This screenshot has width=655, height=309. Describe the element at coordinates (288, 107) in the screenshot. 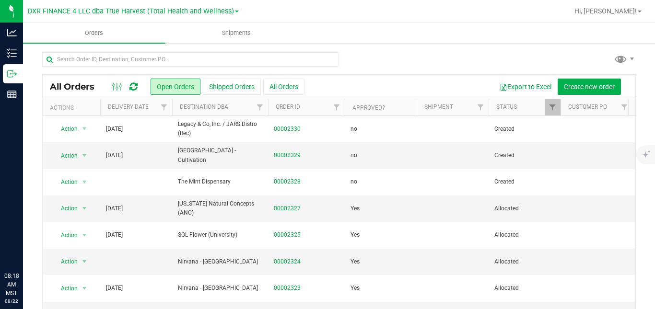

I see `a: Order ID` at that location.